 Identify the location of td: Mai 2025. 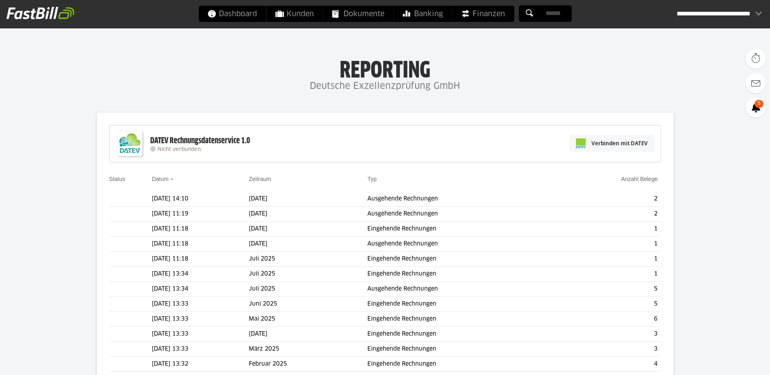
(308, 319).